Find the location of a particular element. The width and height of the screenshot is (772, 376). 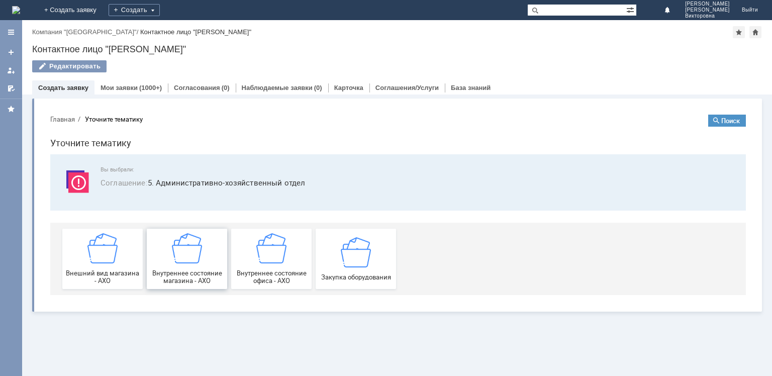

span: Закупка оборудования is located at coordinates (314, 170).